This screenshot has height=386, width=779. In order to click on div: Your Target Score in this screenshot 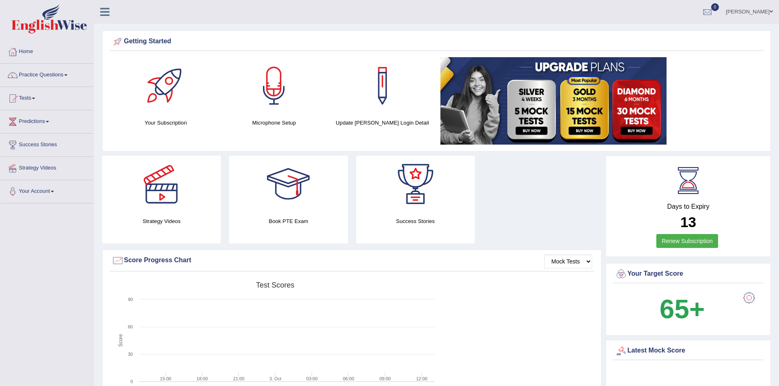, I will do `click(688, 274)`.